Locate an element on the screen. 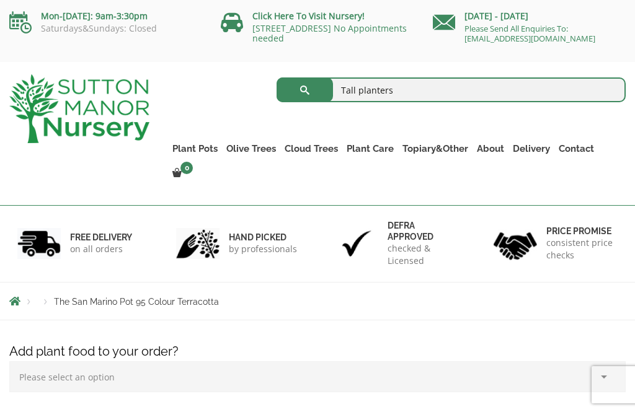  img: 2.jpg is located at coordinates (198, 244).